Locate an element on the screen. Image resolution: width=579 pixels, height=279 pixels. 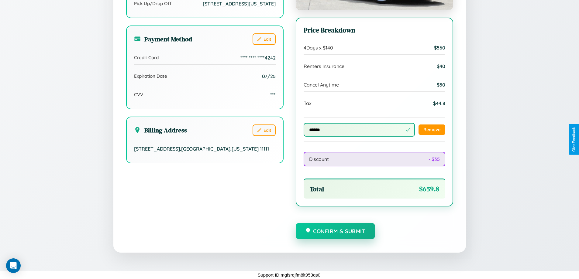
h3: Payment Method is located at coordinates (163, 39).